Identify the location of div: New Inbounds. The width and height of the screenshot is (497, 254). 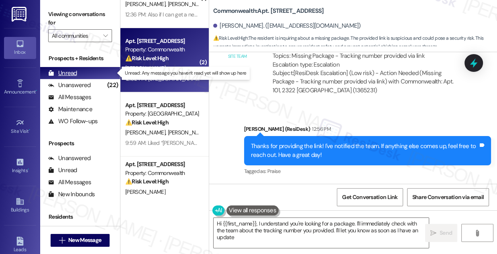
(71, 194).